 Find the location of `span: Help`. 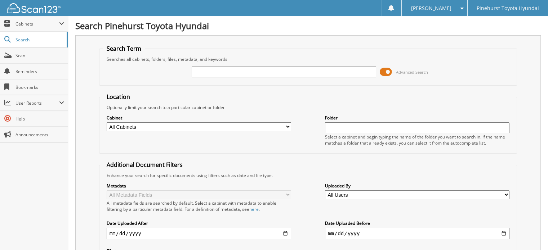

span: Help is located at coordinates (40, 119).